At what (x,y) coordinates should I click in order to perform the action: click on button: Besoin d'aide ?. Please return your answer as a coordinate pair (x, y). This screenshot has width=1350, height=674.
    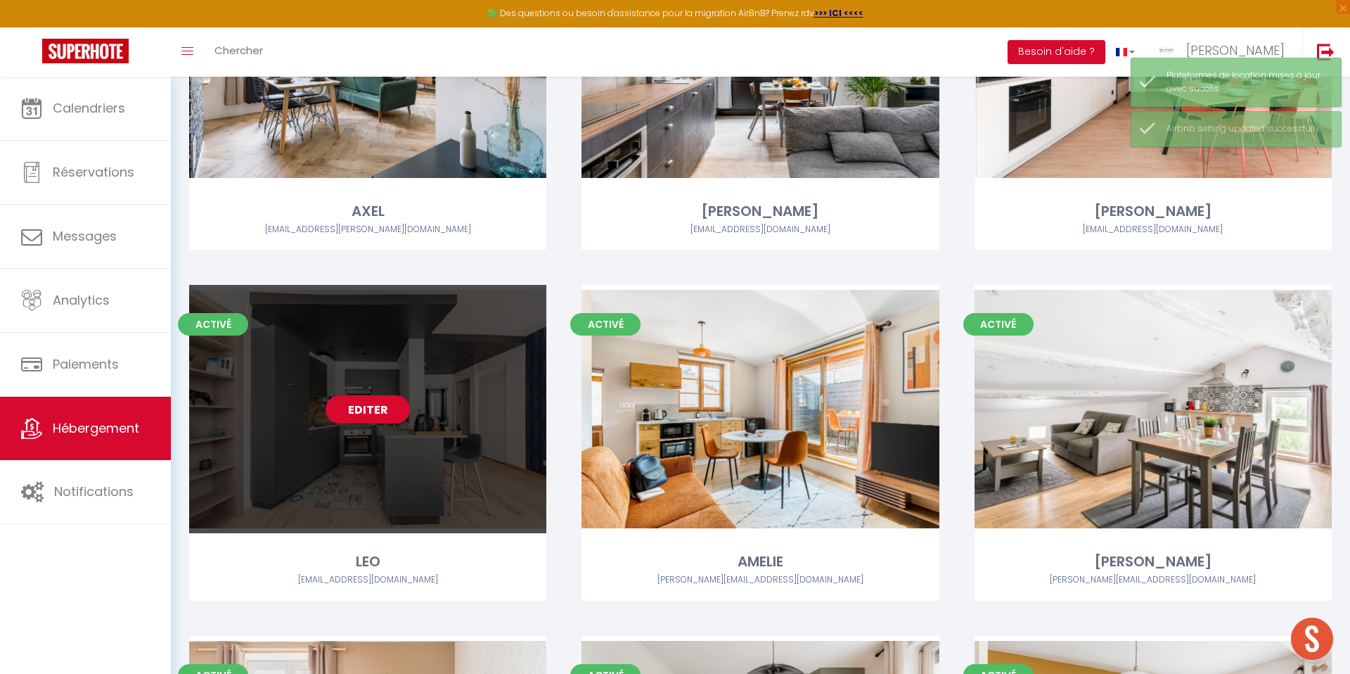
    Looking at the image, I should click on (1056, 52).